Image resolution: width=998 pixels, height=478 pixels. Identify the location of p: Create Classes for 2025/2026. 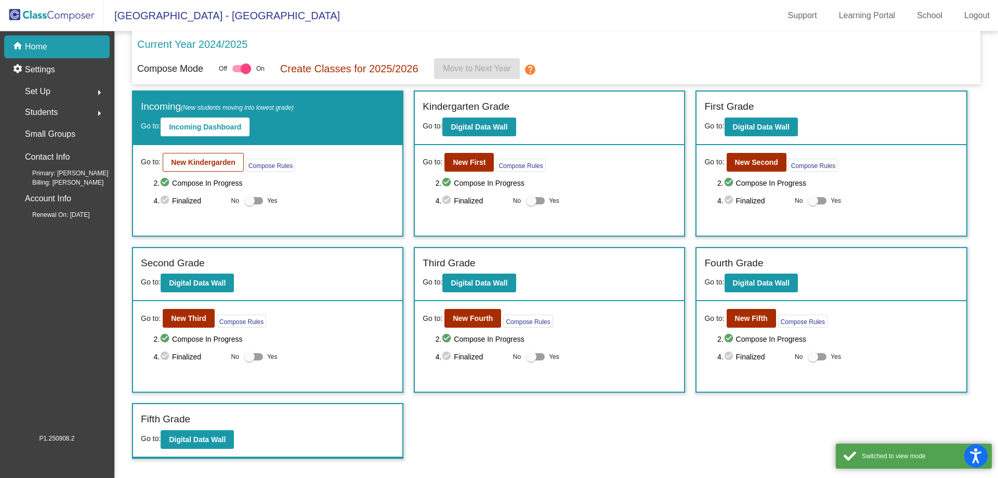
(349, 69).